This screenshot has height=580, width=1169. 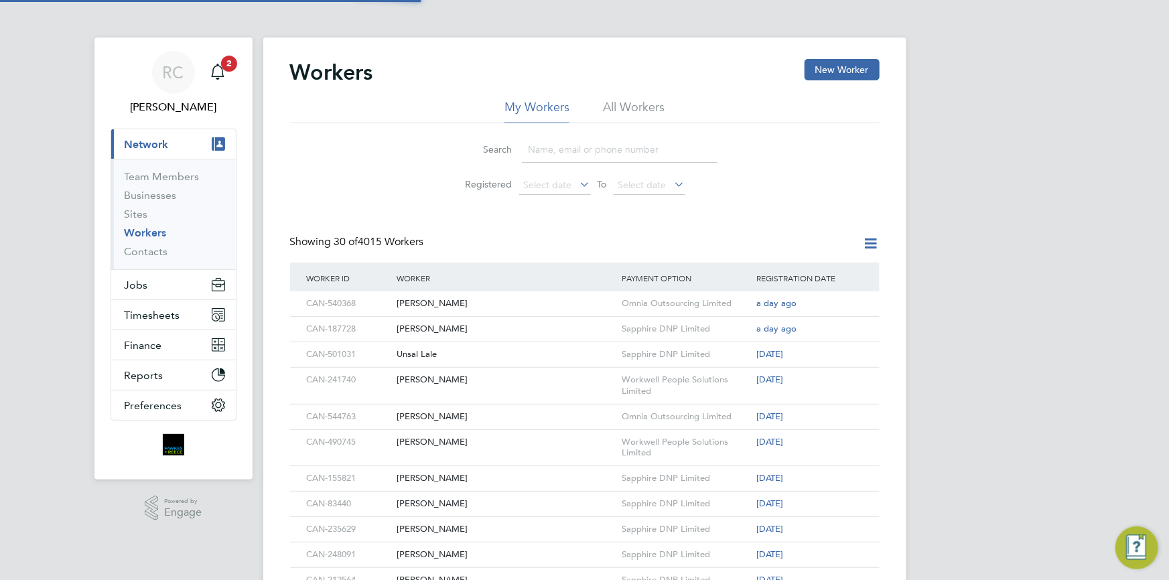 What do you see at coordinates (173, 72) in the screenshot?
I see `span: RC` at bounding box center [173, 72].